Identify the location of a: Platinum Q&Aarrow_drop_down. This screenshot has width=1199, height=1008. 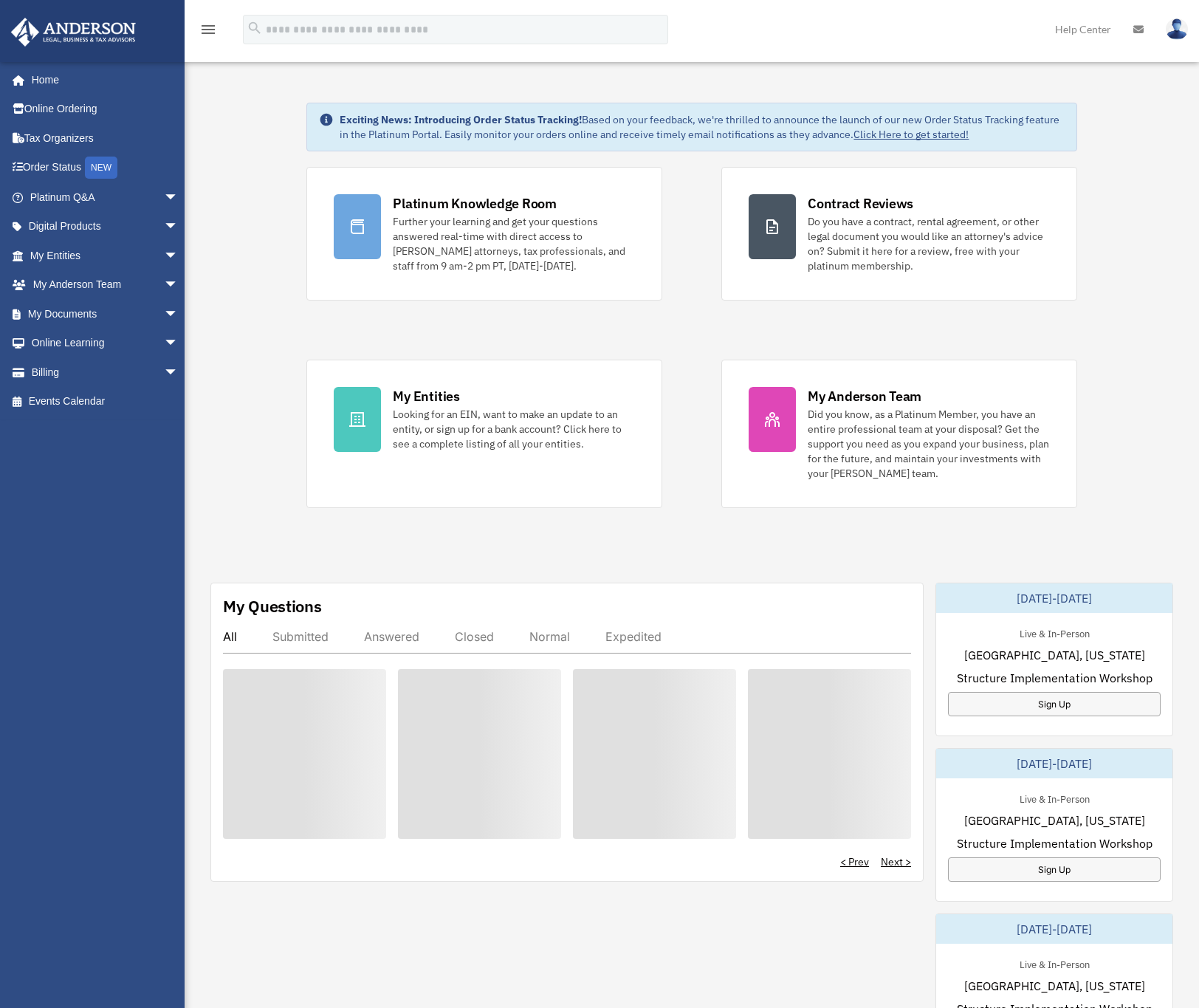
(106, 197).